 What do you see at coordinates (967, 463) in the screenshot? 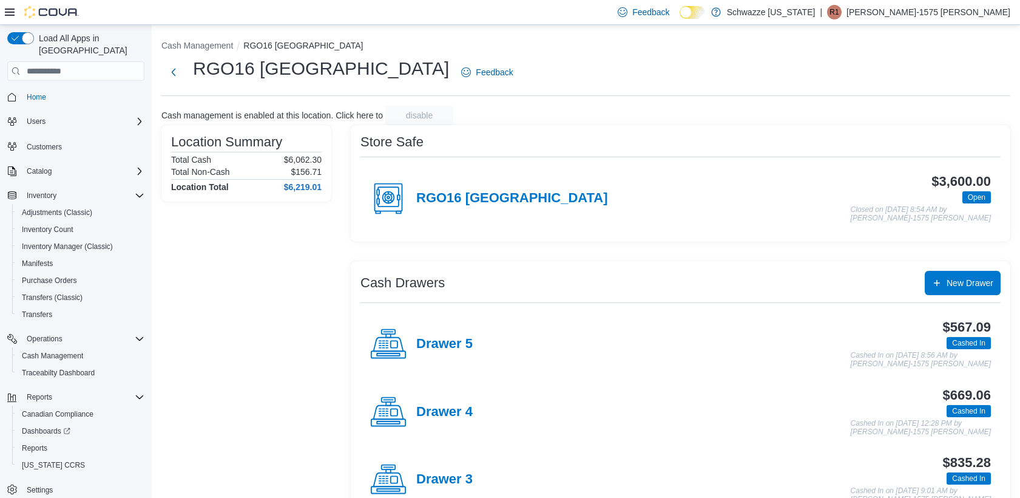
I see `h3: $835.28` at bounding box center [967, 463].